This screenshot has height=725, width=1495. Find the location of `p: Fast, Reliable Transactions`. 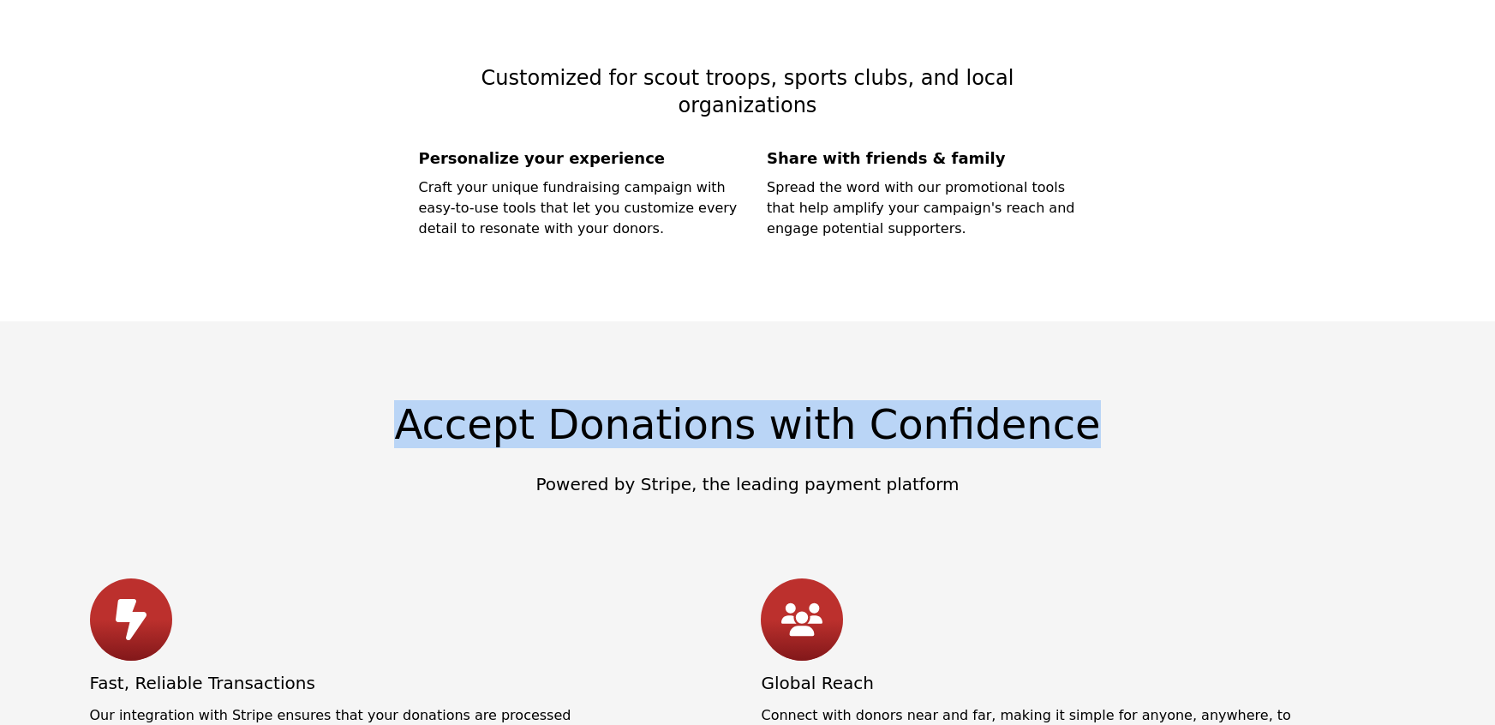

p: Fast, Reliable Transactions is located at coordinates (355, 683).